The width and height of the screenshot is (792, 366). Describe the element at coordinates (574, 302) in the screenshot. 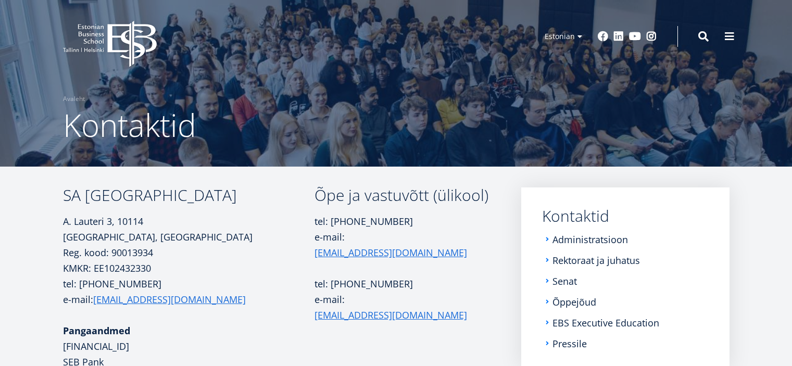

I see `a: Õppejõud` at that location.